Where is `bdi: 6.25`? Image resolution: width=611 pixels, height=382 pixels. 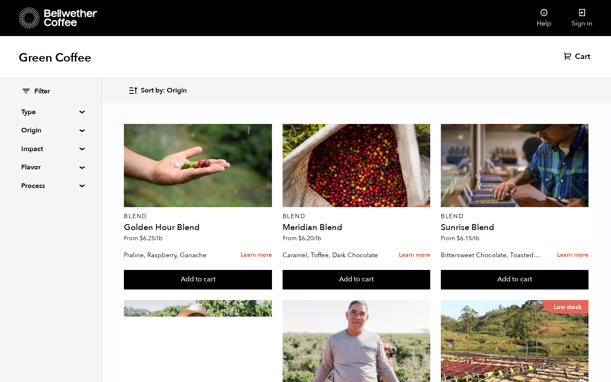
bdi: 6.25 is located at coordinates (151, 238).